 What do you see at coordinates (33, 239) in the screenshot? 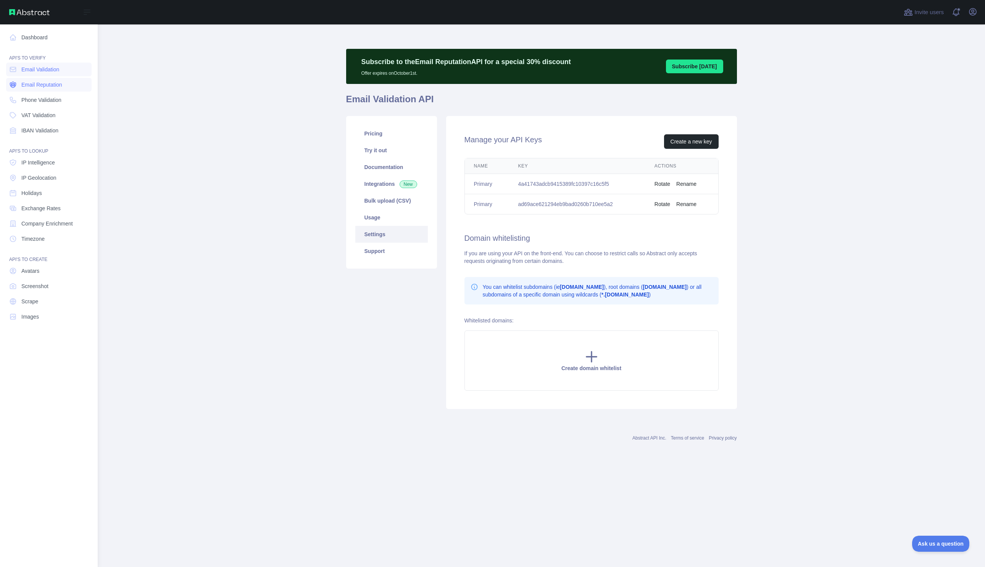
I see `span: Timezone` at bounding box center [33, 239].